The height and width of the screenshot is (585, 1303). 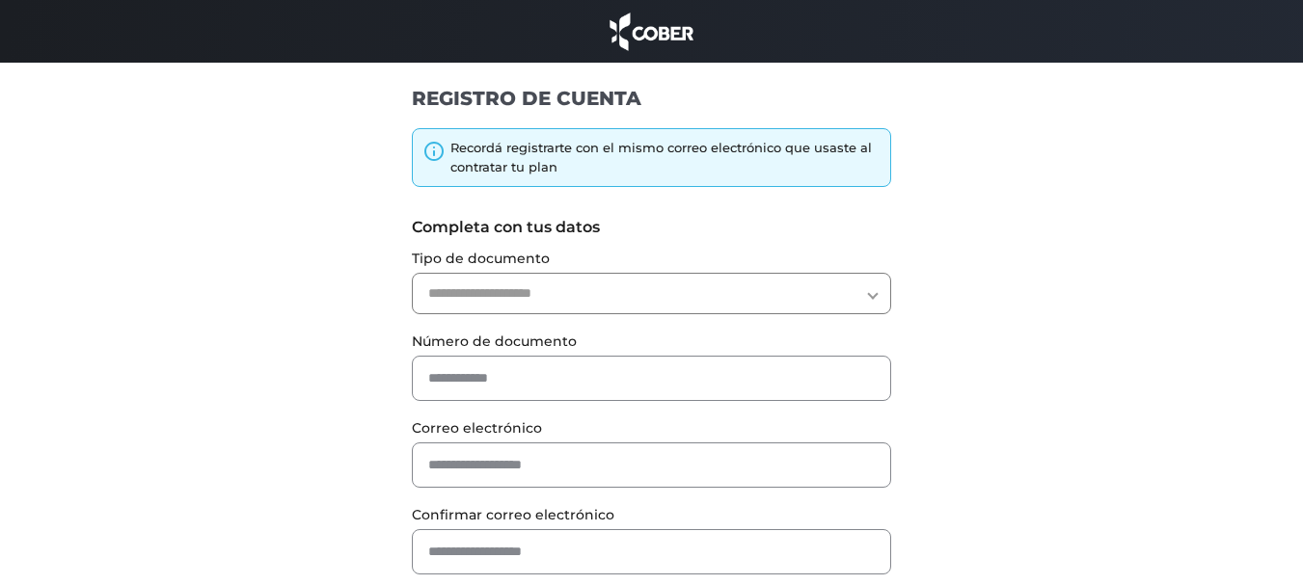 I want to click on label: Número de documento, so click(x=651, y=341).